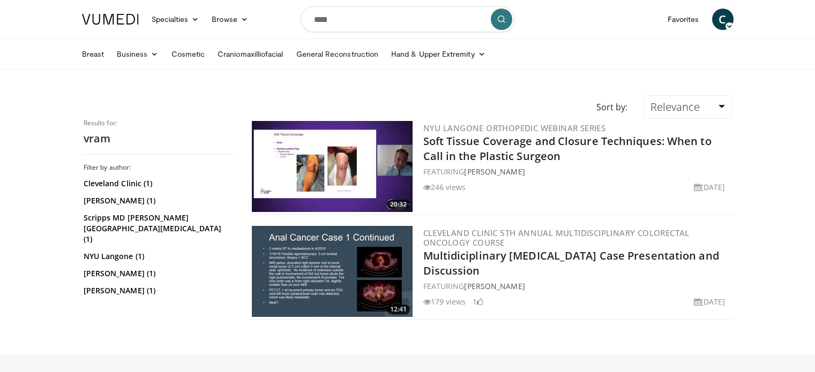 This screenshot has height=372, width=815. Describe the element at coordinates (159, 139) in the screenshot. I see `h2: vram` at that location.